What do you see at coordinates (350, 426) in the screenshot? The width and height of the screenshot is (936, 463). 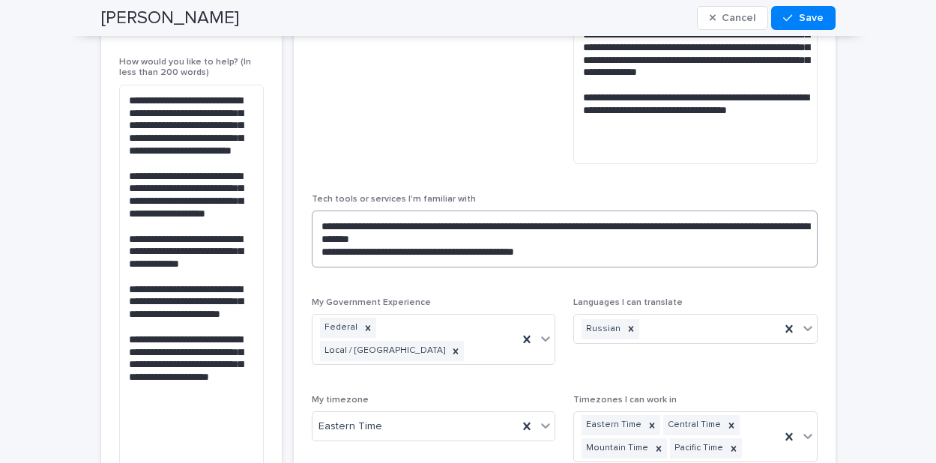 I see `span: Eastern Time` at bounding box center [350, 426].